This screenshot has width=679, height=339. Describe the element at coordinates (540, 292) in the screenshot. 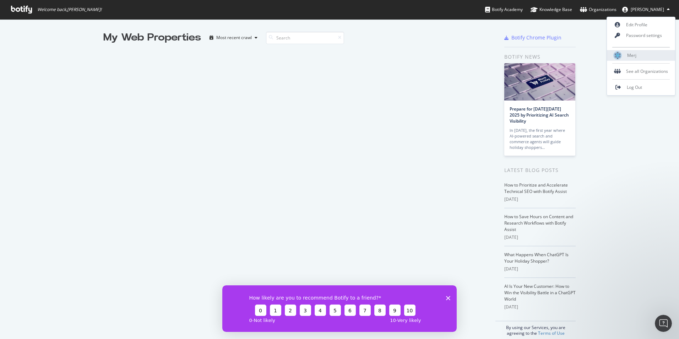

I see `a: AI Is Your New Customer: How to Win the Visibility Battle in a ChatGPT World` at that location.